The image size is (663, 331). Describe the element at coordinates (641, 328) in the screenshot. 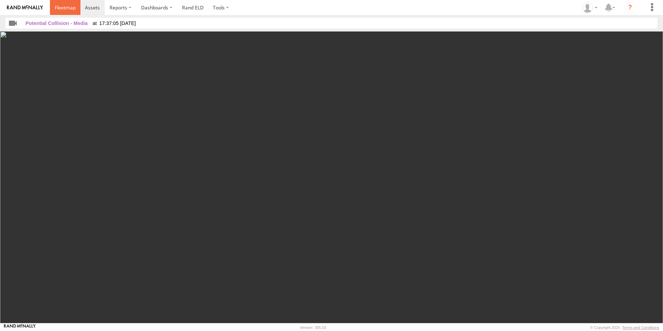

I see `a: Terms and Conditions` at that location.